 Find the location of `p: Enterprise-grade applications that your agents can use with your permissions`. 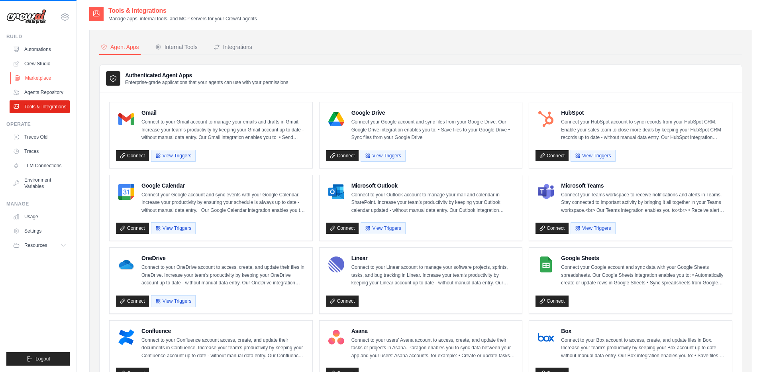

p: Enterprise-grade applications that your agents can use with your permissions is located at coordinates (207, 83).